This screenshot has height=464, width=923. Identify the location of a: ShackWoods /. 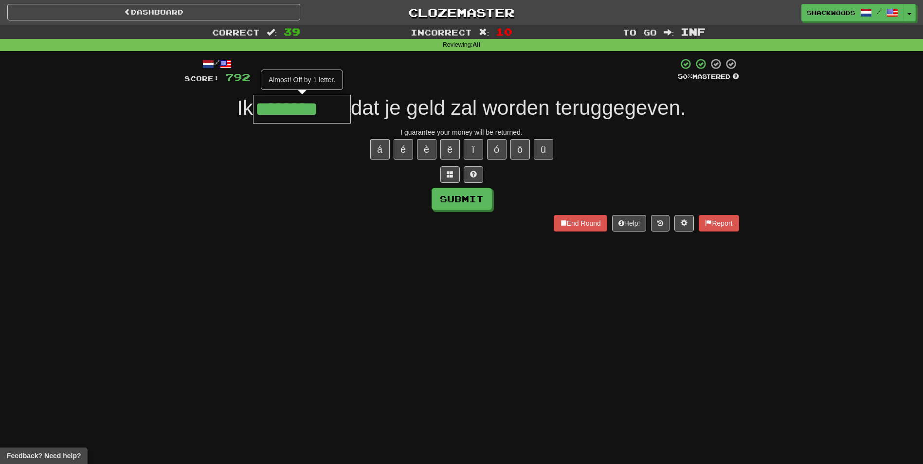
(853, 13).